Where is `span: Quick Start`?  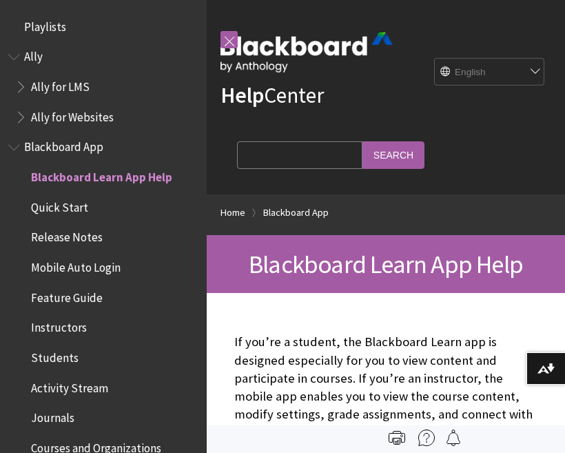 span: Quick Start is located at coordinates (59, 205).